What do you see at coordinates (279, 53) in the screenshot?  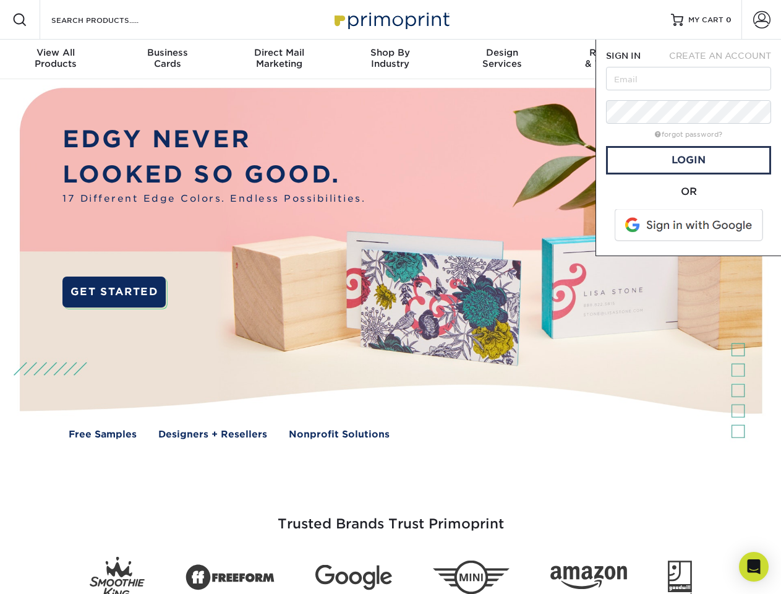 I see `span: Direct Mail` at bounding box center [279, 53].